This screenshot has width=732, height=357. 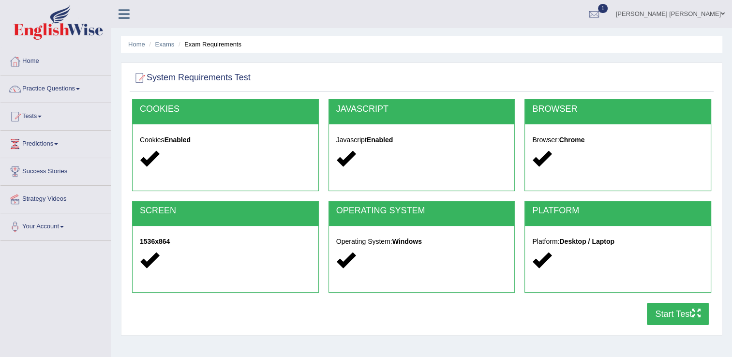 I want to click on h2: System Requirements Test, so click(x=191, y=78).